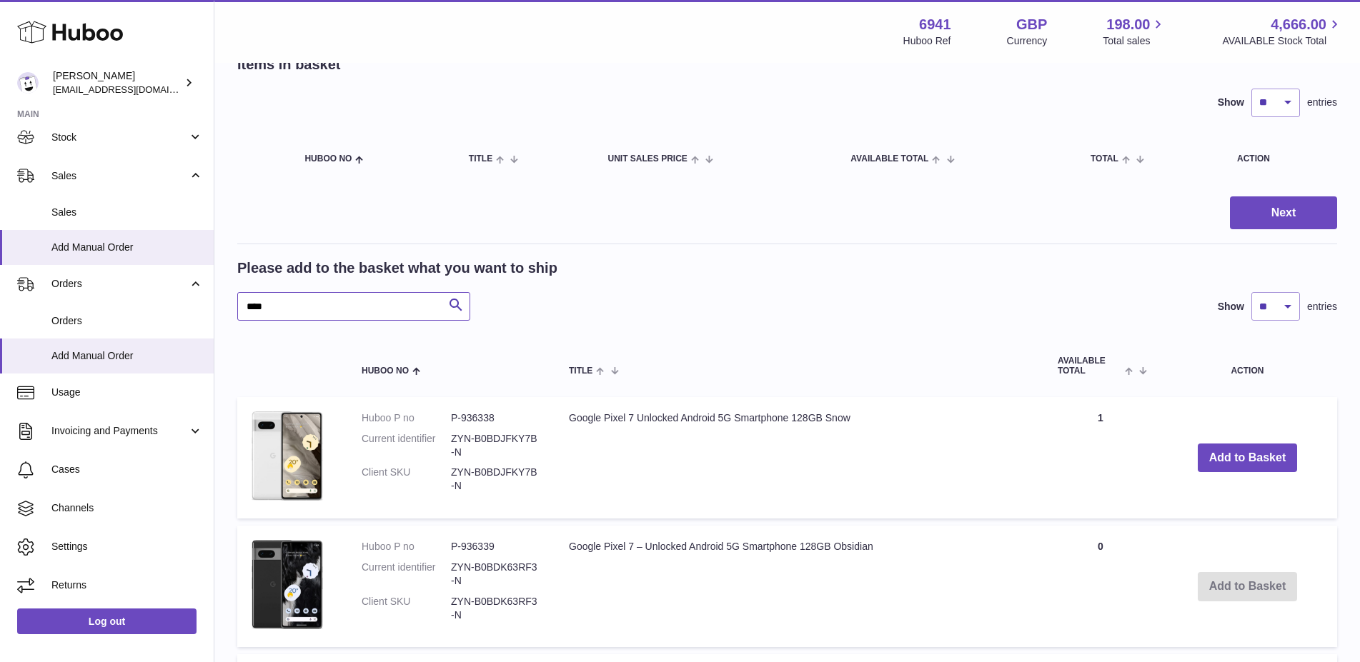 The image size is (1360, 662). I want to click on span: AVAILABLE Stock Total, so click(1282, 41).